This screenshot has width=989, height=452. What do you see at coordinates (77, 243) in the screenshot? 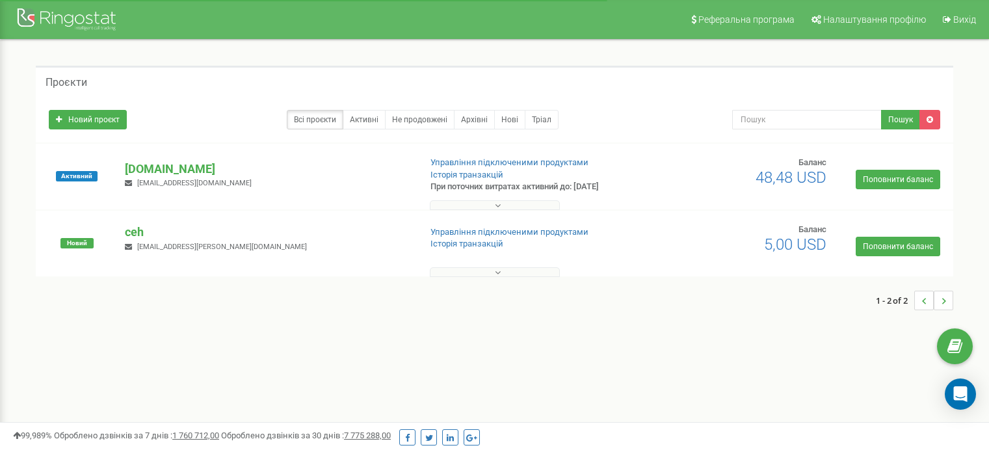
I see `span: Новий` at bounding box center [77, 243].